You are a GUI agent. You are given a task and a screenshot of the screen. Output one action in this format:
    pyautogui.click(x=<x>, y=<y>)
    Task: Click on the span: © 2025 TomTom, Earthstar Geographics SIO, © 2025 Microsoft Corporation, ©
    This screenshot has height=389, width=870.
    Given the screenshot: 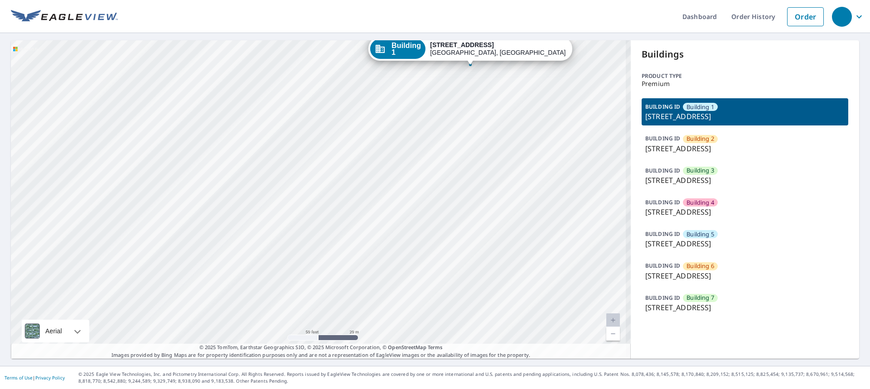 What is the action you would take?
    pyautogui.click(x=321, y=348)
    